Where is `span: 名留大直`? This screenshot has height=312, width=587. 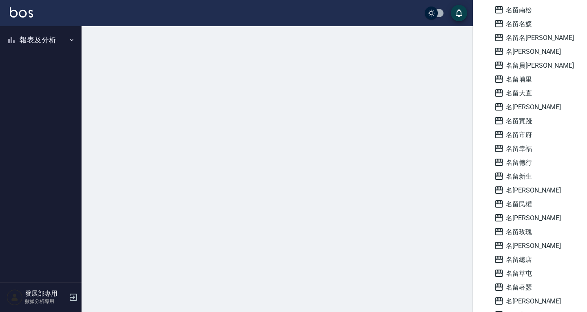 span: 名留大直 is located at coordinates (534, 93).